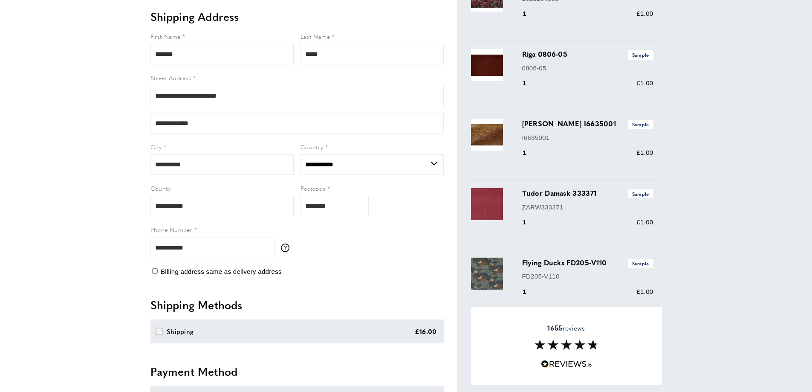 The image size is (812, 392). I want to click on img: Riga 0806-05, so click(487, 65).